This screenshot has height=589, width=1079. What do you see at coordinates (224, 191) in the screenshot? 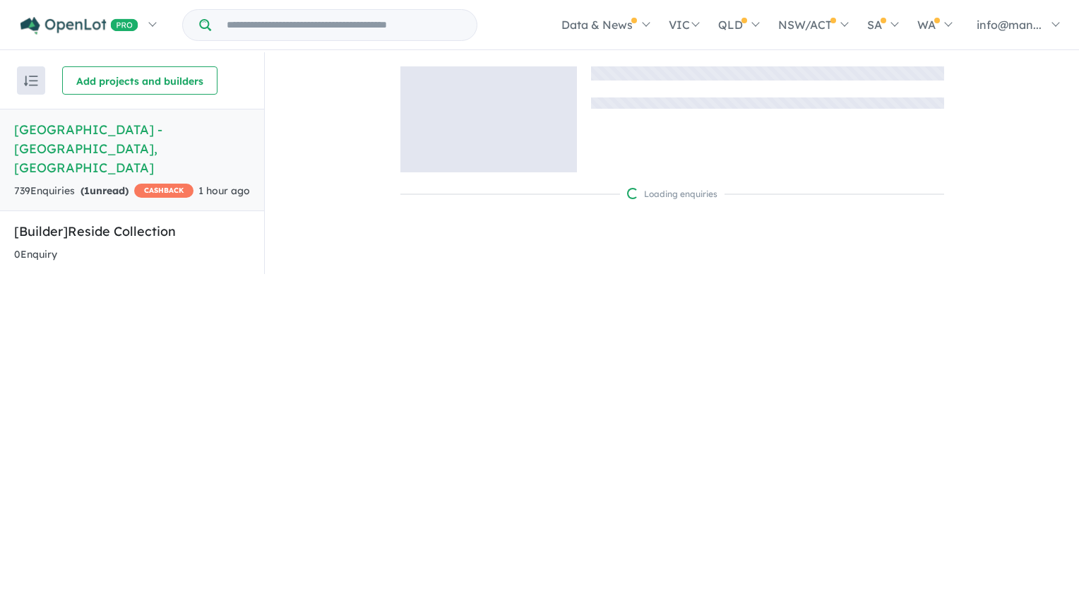
I see `span: 1 hour ago` at bounding box center [224, 191].